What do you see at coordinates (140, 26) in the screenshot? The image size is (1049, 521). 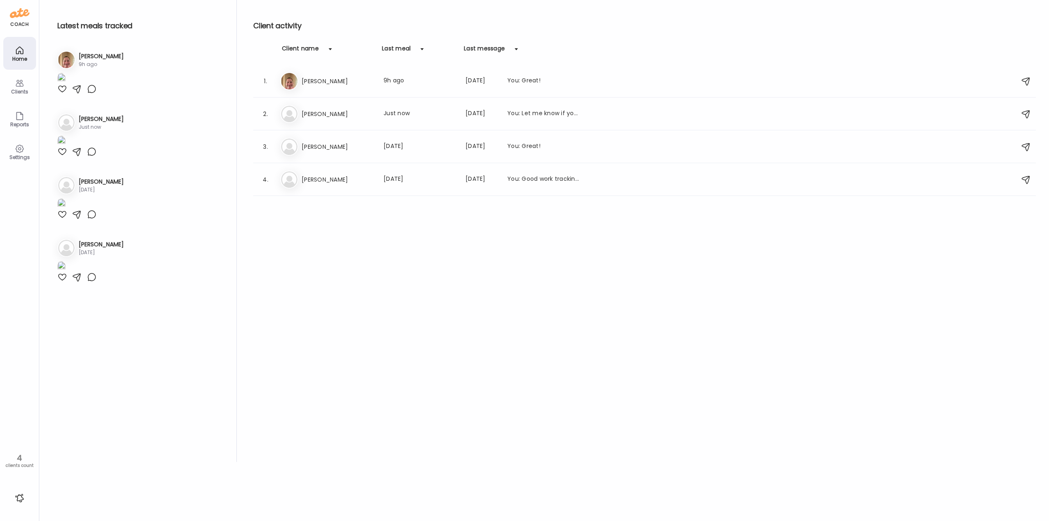 I see `h2: Latest meals tracked` at bounding box center [140, 26].